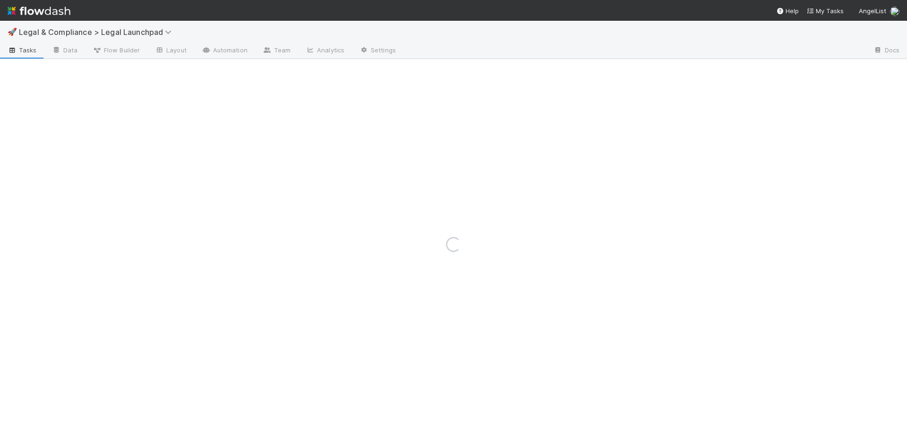  What do you see at coordinates (97, 32) in the screenshot?
I see `span: Legal & Compliance > Legal Launchpad` at bounding box center [97, 32].